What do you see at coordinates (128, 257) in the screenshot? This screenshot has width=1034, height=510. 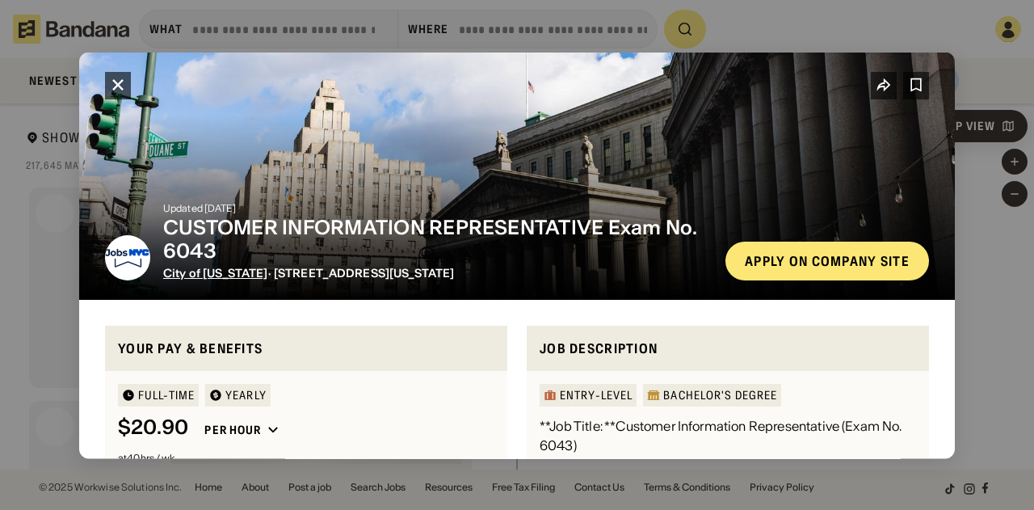 I see `img: City of New York logo` at bounding box center [128, 257].